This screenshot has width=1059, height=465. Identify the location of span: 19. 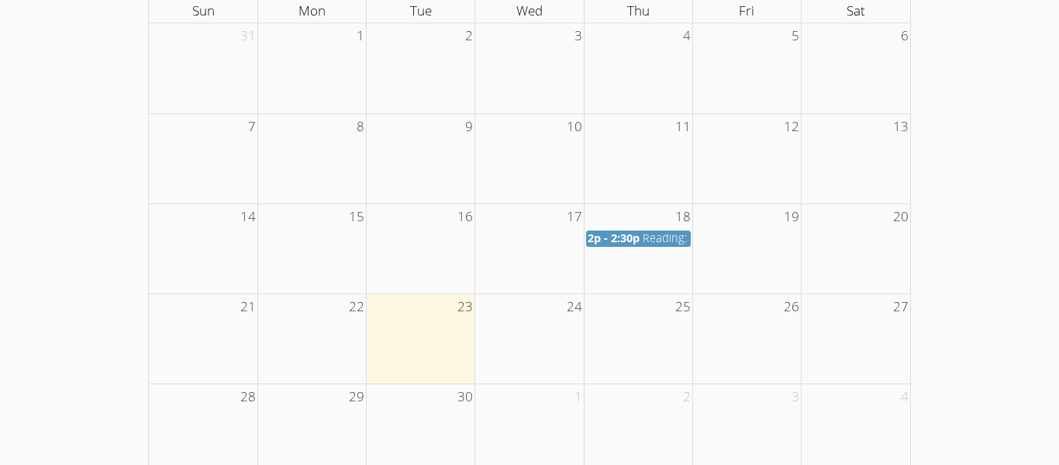
(792, 216).